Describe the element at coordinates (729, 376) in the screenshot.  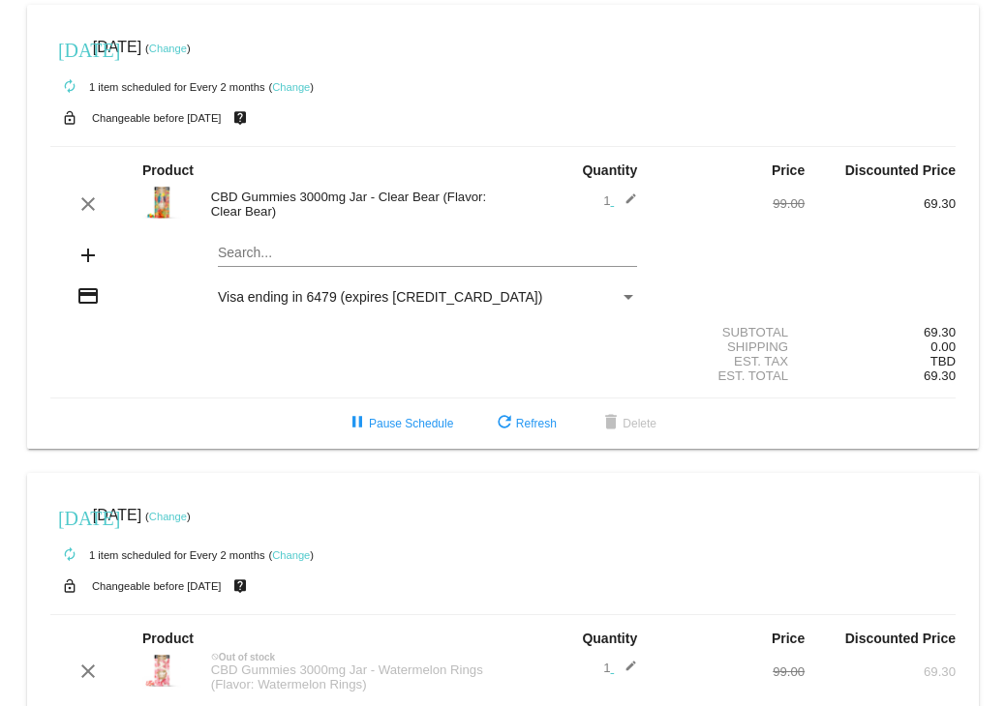
I see `div: Est. Total` at that location.